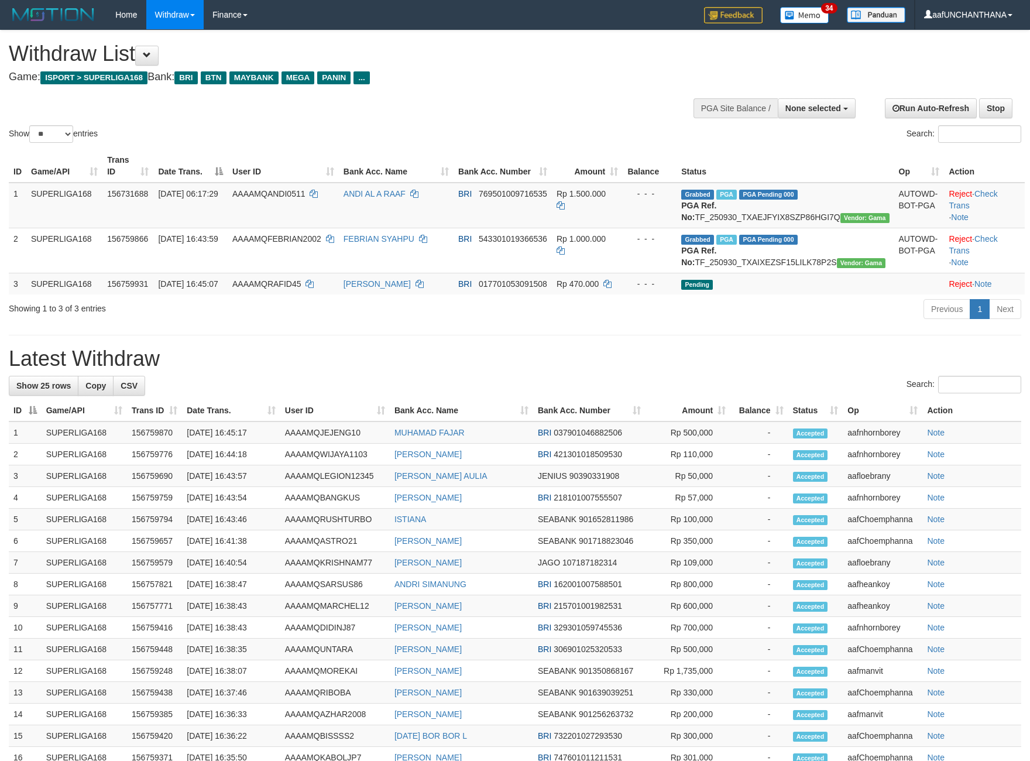  Describe the element at coordinates (688, 541) in the screenshot. I see `td: Rp 350,000` at that location.